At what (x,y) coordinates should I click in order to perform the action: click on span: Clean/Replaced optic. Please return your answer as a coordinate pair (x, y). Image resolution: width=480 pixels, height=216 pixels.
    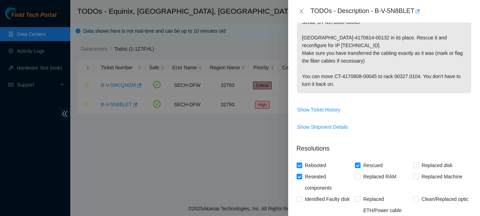
    Looking at the image, I should click on (445, 199).